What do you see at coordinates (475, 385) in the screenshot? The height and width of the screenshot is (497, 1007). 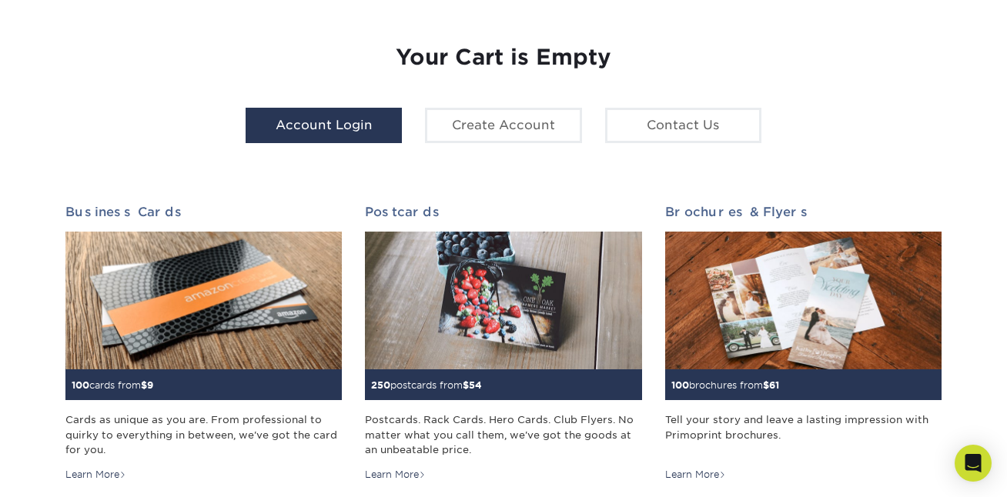 I see `span: 54` at bounding box center [475, 385].